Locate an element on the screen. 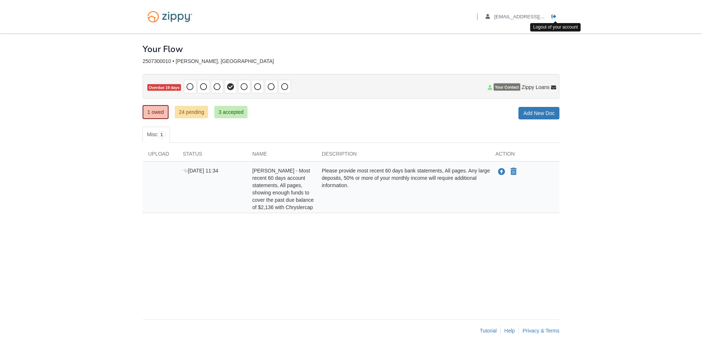 The width and height of the screenshot is (702, 349). div: Status is located at coordinates (212, 155).